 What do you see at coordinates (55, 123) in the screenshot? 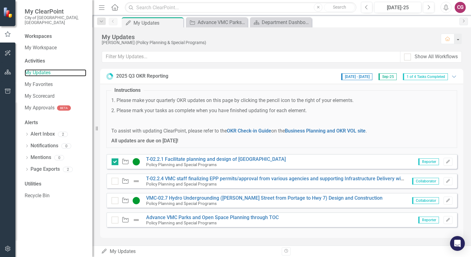
I see `div: Alerts` at bounding box center [55, 123].